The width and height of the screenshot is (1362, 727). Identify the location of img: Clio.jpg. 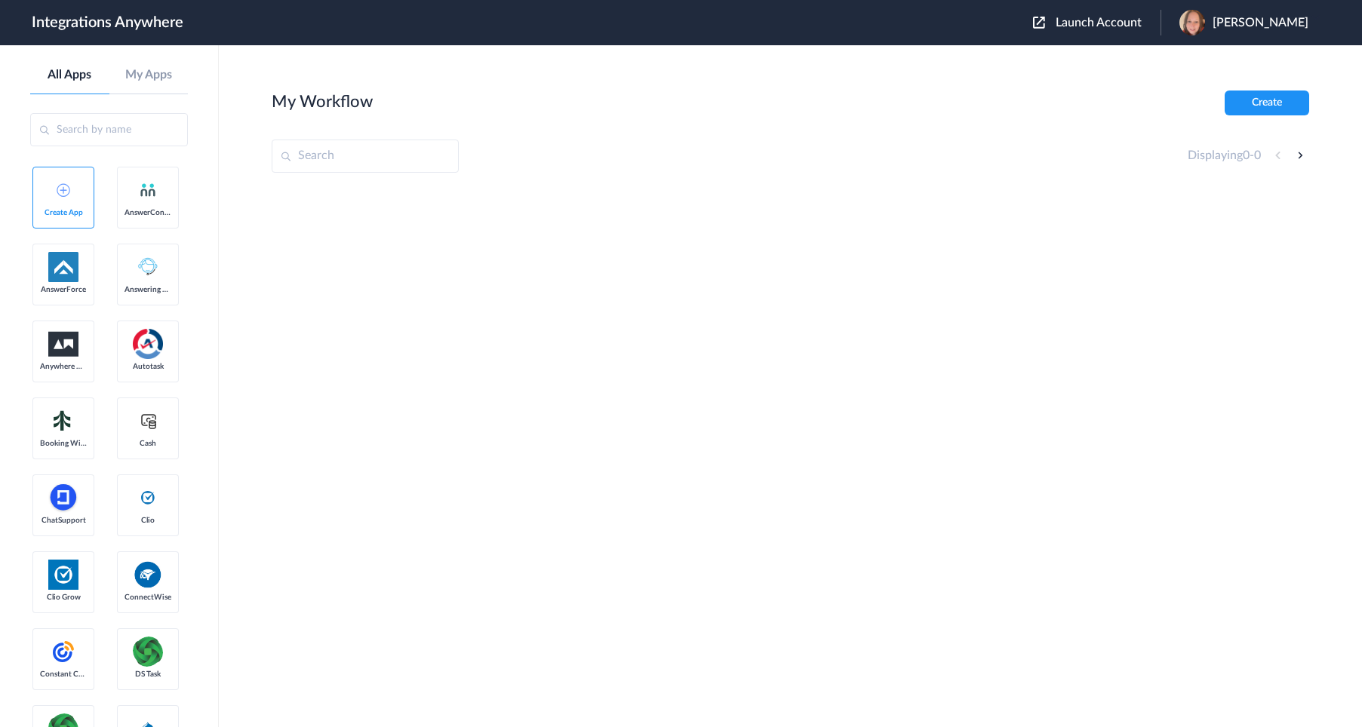
(63, 575).